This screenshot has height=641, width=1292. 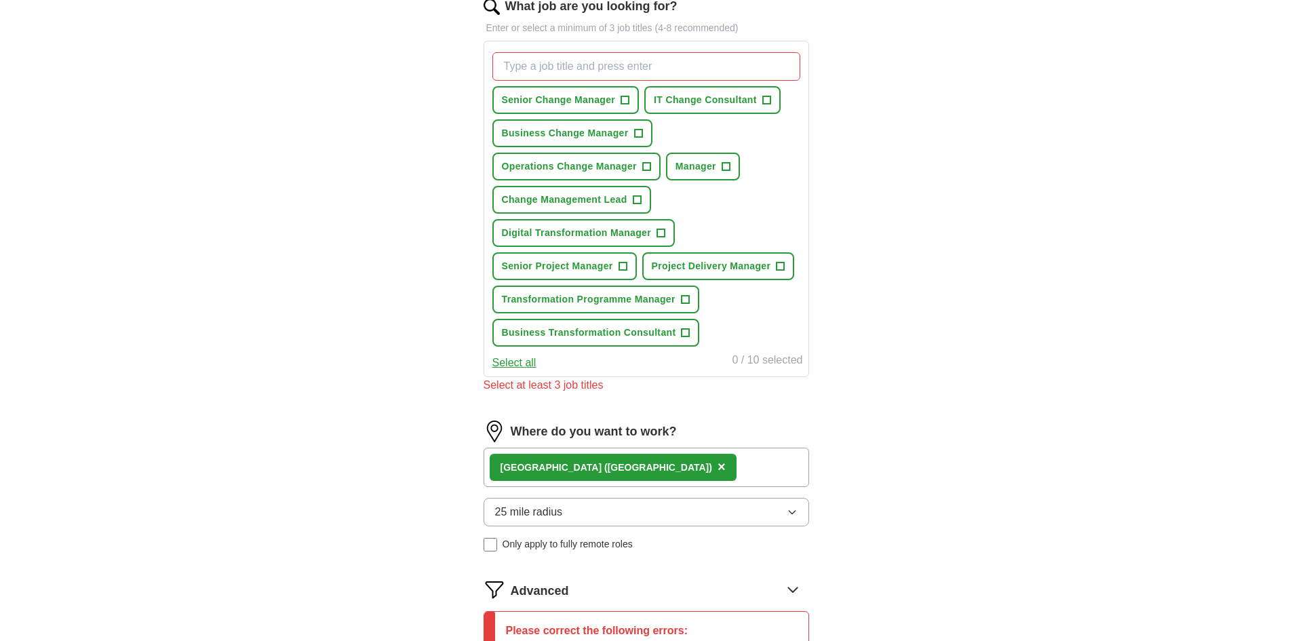 What do you see at coordinates (589, 332) in the screenshot?
I see `span: Business Transformation Consultant` at bounding box center [589, 332].